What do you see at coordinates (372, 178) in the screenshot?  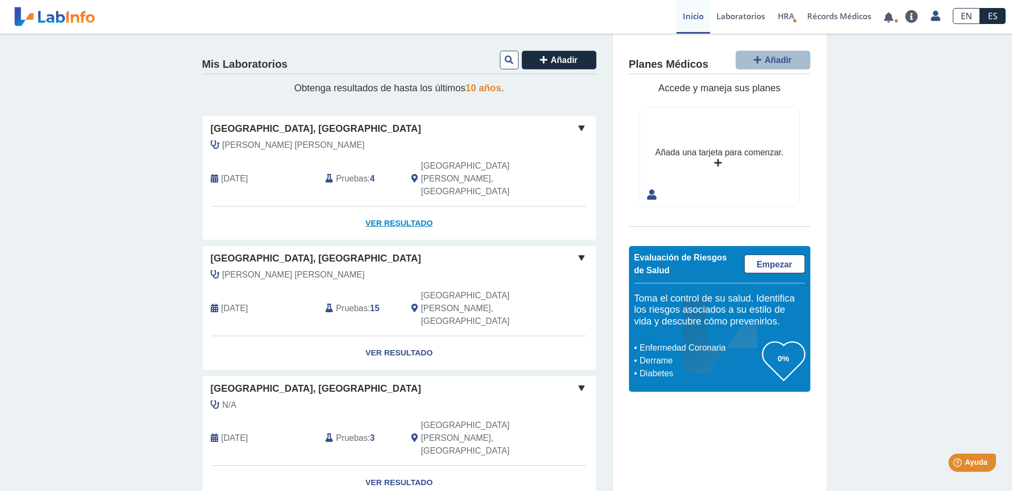 I see `b: 4` at bounding box center [372, 178].